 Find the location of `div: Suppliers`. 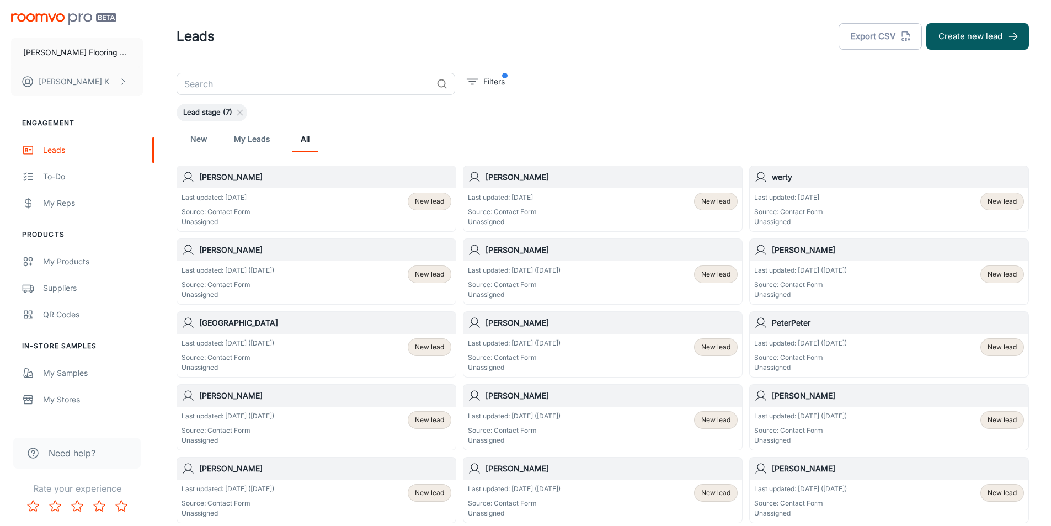

div: Suppliers is located at coordinates (93, 288).